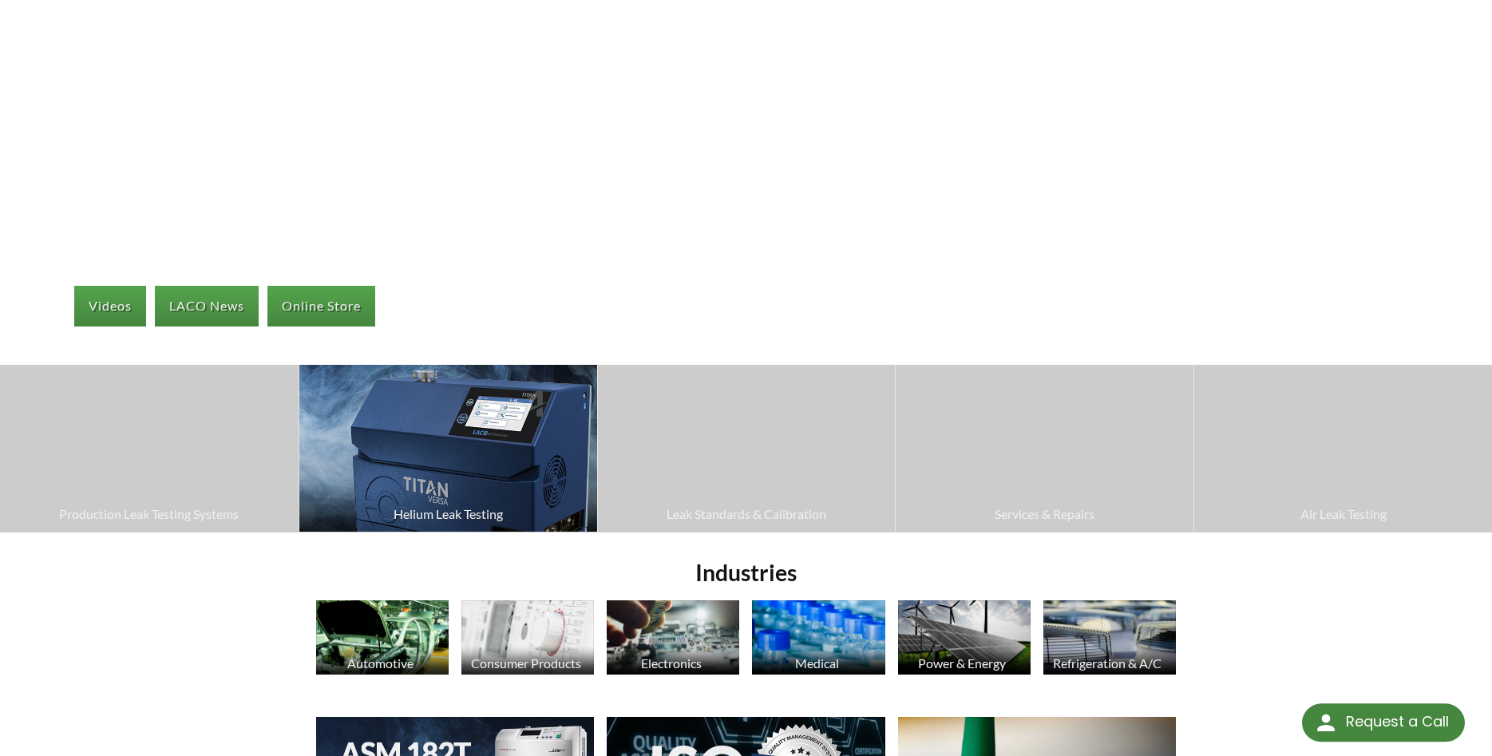 This screenshot has height=756, width=1492. Describe the element at coordinates (1044, 514) in the screenshot. I see `span: Services & Repairs` at that location.